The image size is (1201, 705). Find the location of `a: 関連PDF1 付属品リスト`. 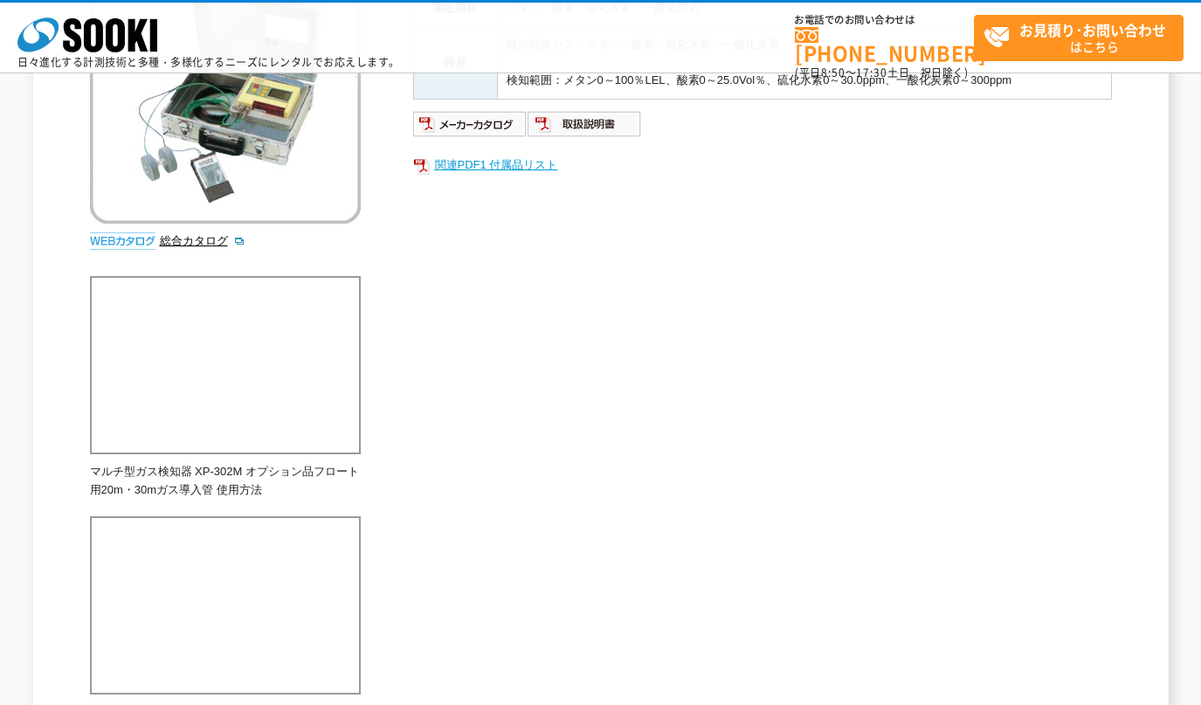

a: 関連PDF1 付属品リスト is located at coordinates (763, 165).